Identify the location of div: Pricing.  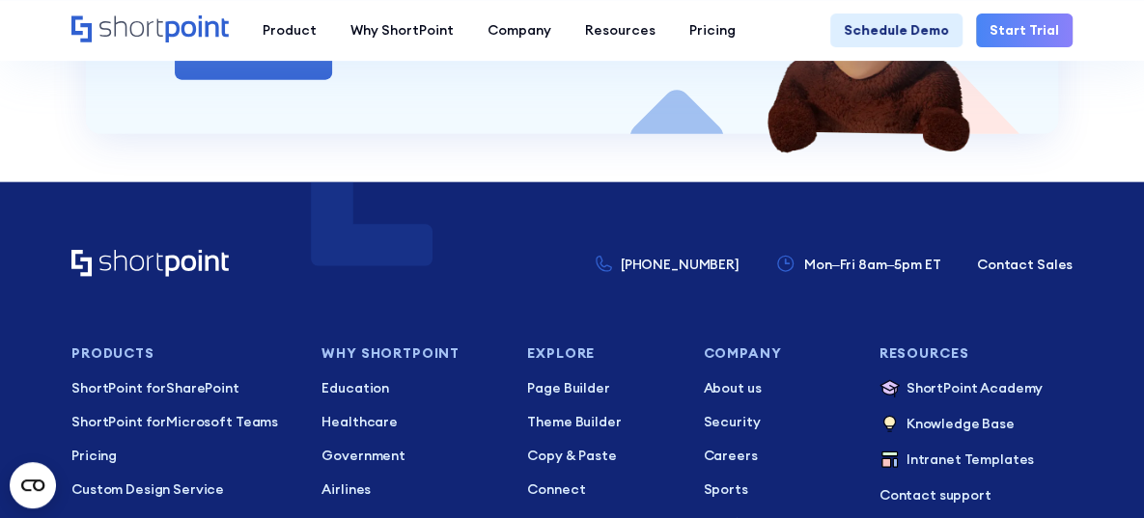
(712, 30).